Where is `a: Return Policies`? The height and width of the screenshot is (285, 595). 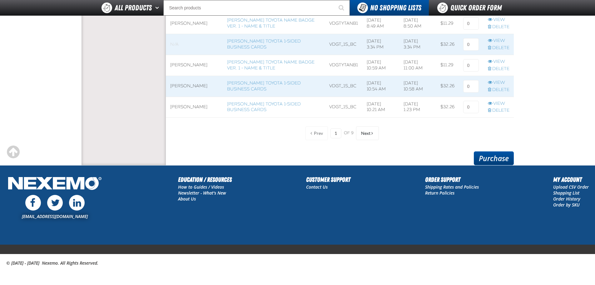
a: Return Policies is located at coordinates (440, 192).